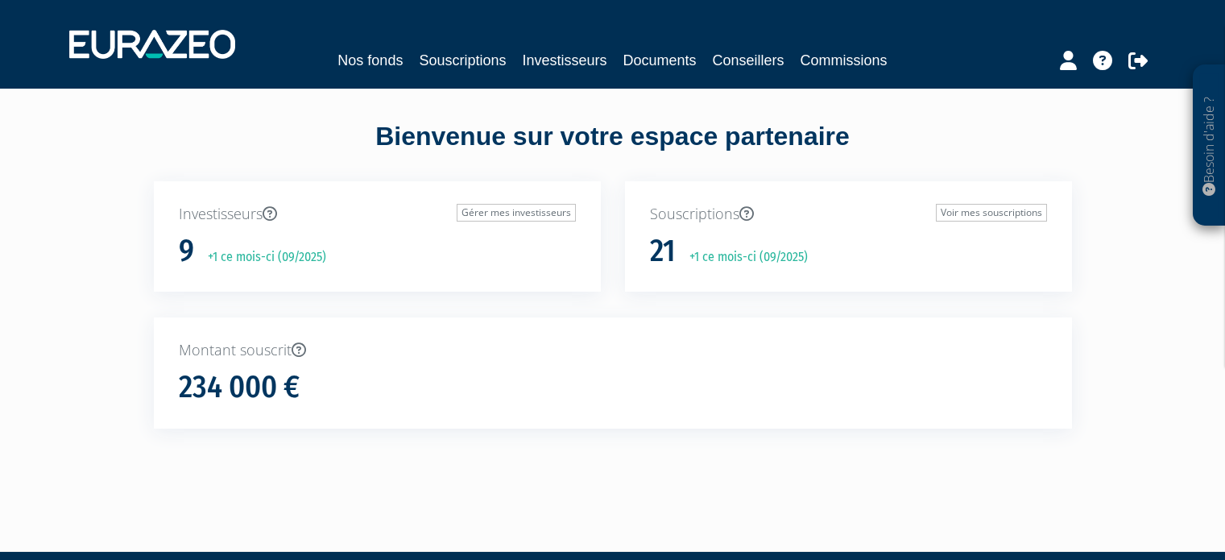 The image size is (1225, 560). What do you see at coordinates (659, 60) in the screenshot?
I see `a: Documents` at bounding box center [659, 60].